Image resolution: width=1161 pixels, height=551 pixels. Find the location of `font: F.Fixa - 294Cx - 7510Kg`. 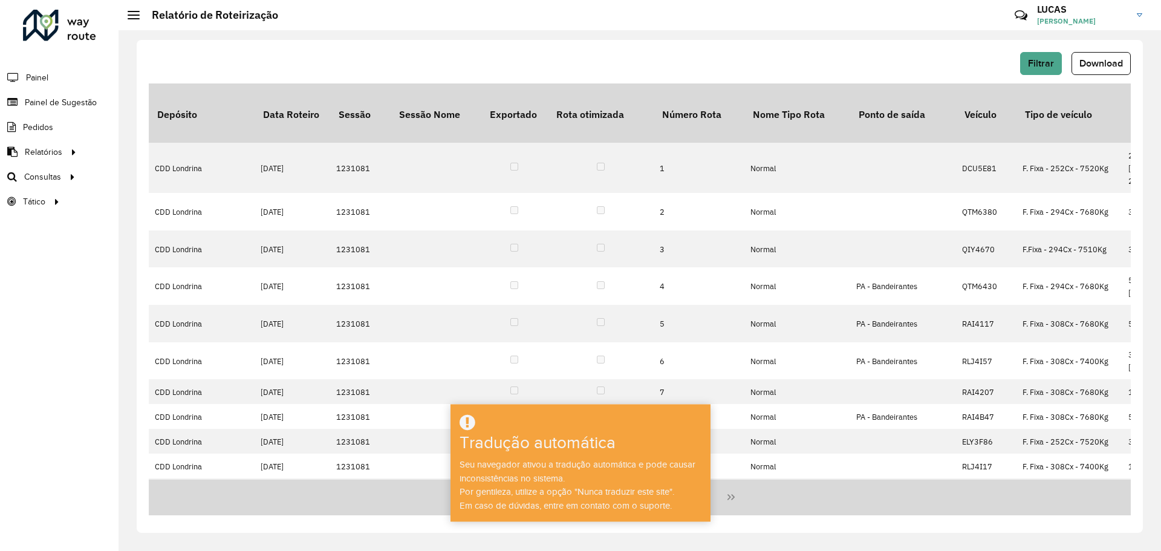

font: F.Fixa - 294Cx - 7510Kg is located at coordinates (1064, 249).